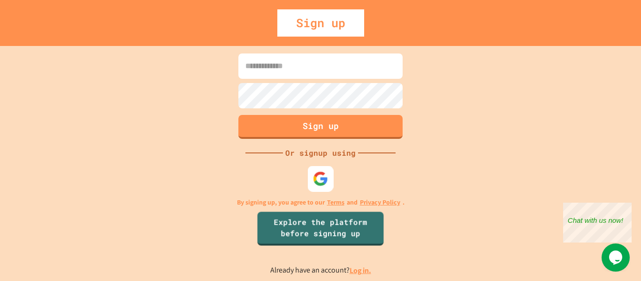 The height and width of the screenshot is (281, 641). What do you see at coordinates (320, 153) in the screenshot?
I see `div: Or signup using` at bounding box center [320, 153].